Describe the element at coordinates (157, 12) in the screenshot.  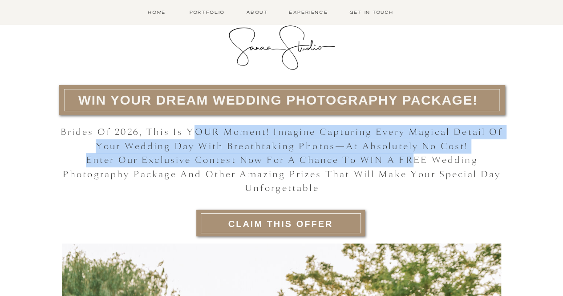
I see `nav: Home` at that location.